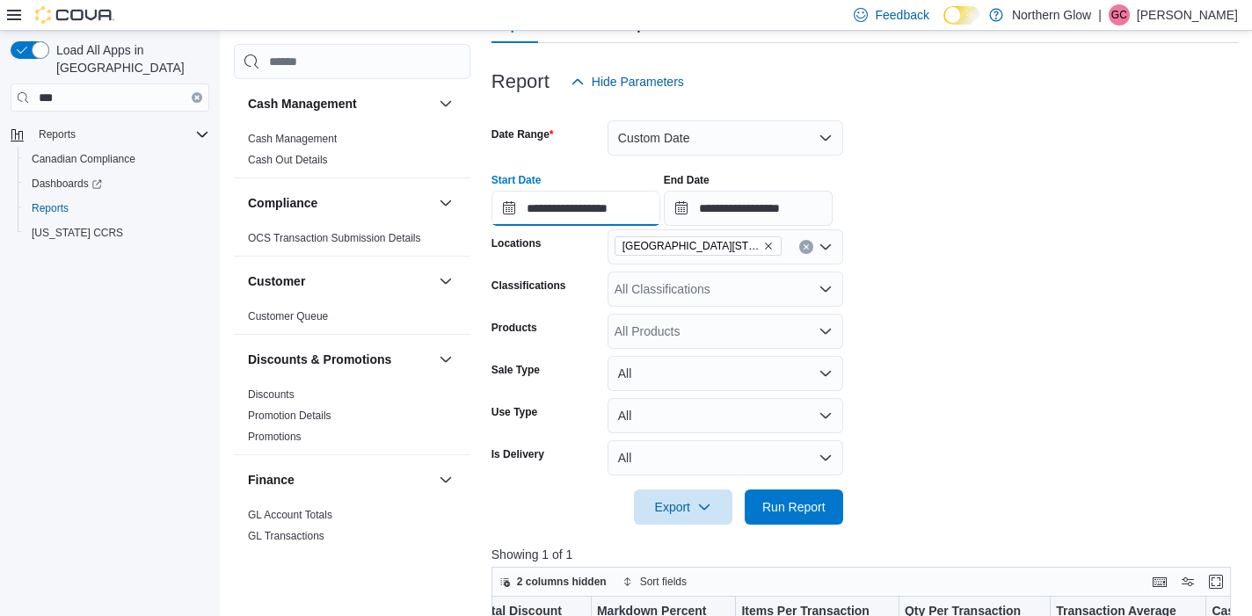 The image size is (1252, 616). Describe the element at coordinates (683, 507) in the screenshot. I see `span: Export` at that location.